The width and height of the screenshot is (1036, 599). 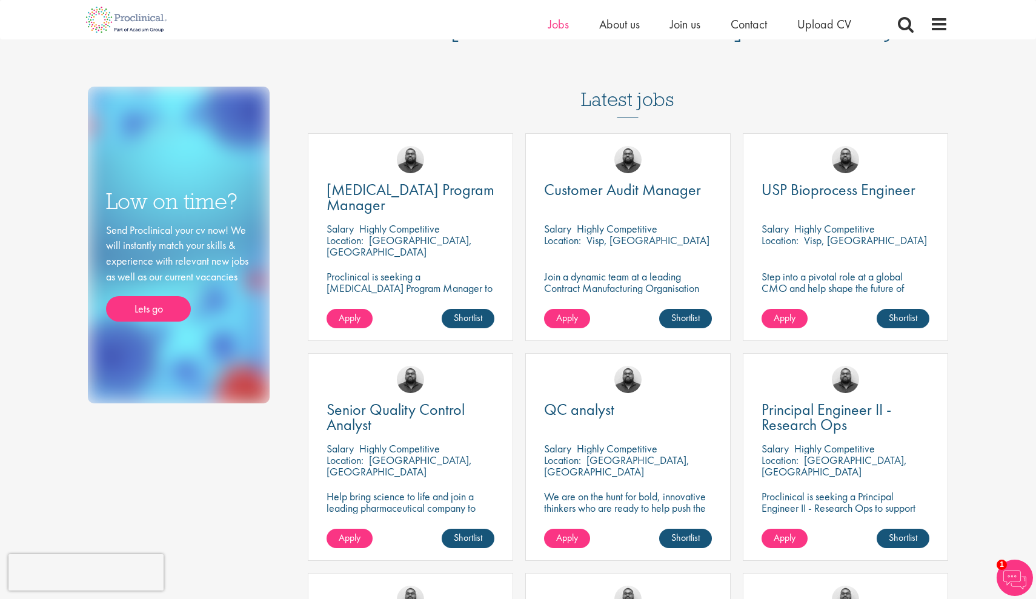 What do you see at coordinates (845, 288) in the screenshot?
I see `p: Step into a pivotal role at a global CMO and help shape the future of healthcare manufacturing.` at bounding box center [845, 288].